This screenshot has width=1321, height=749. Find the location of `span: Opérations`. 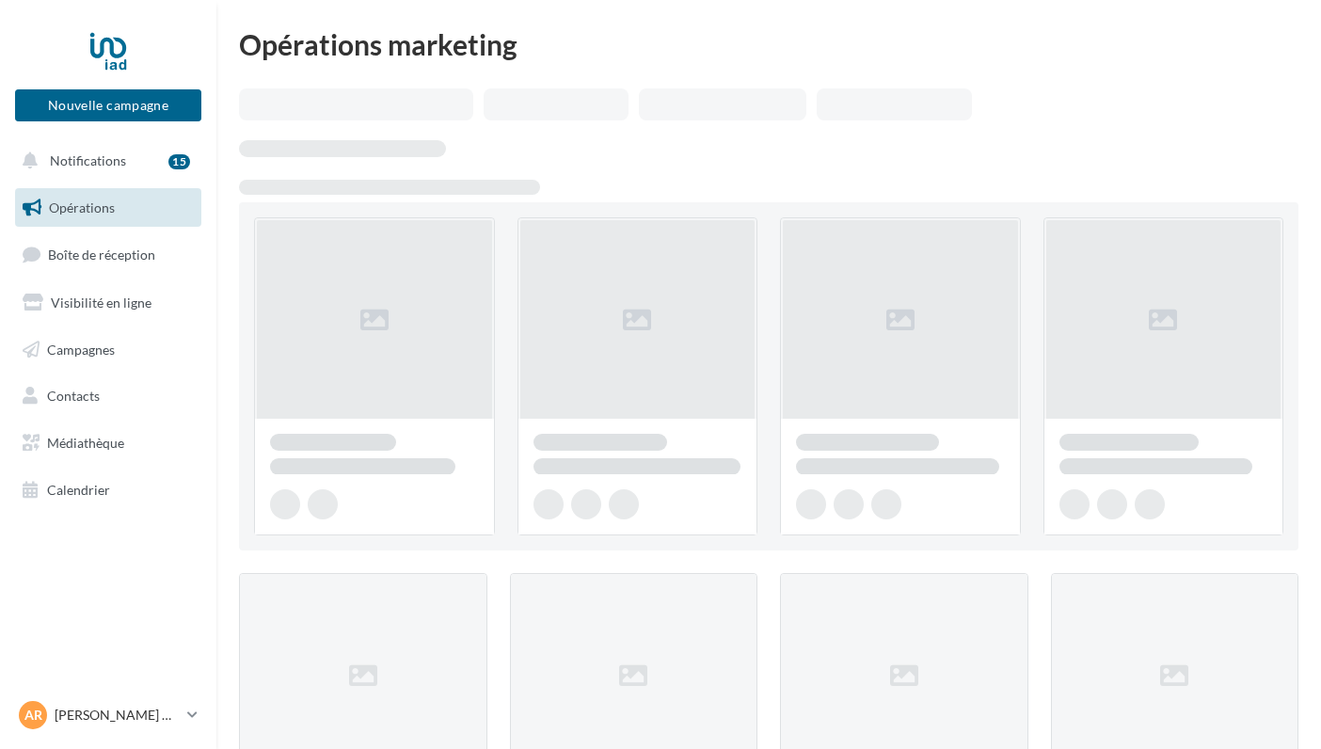

span: Opérations is located at coordinates (82, 207).